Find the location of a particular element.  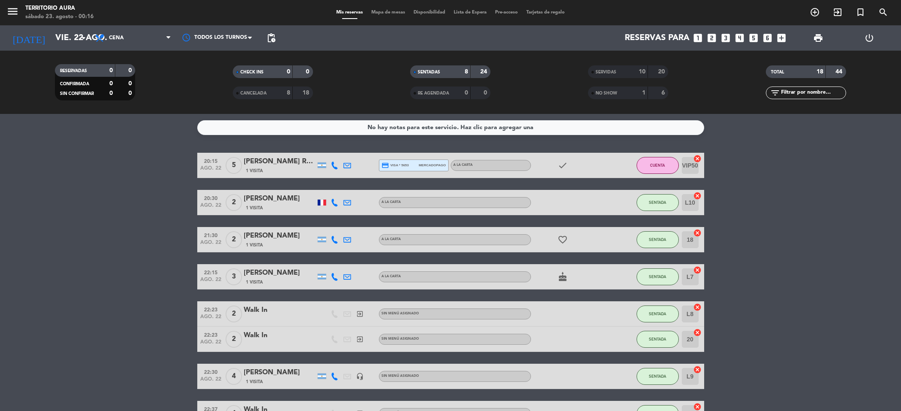

button: menu is located at coordinates (13, 13).